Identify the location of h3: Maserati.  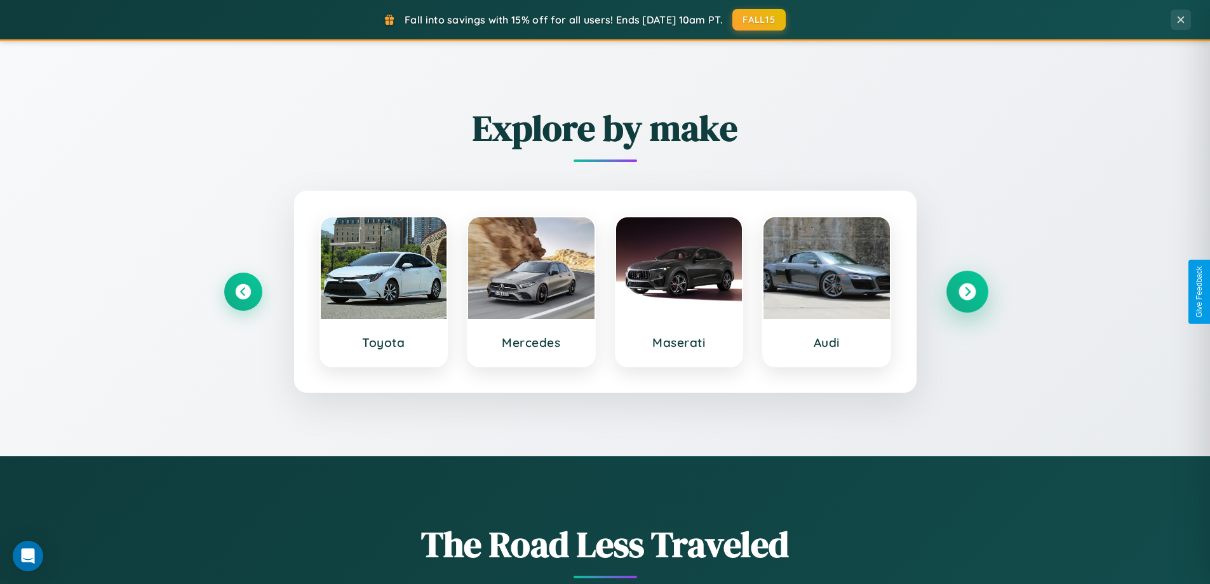
(679, 342).